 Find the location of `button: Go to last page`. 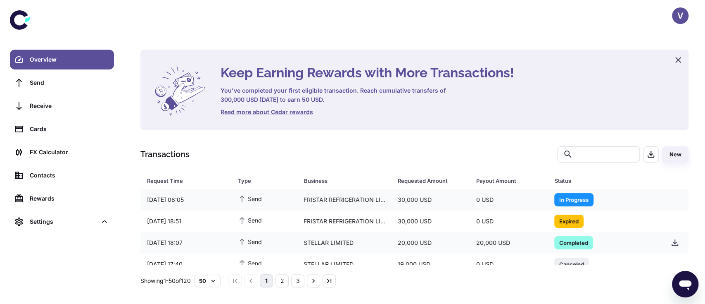

button: Go to last page is located at coordinates (329, 281).